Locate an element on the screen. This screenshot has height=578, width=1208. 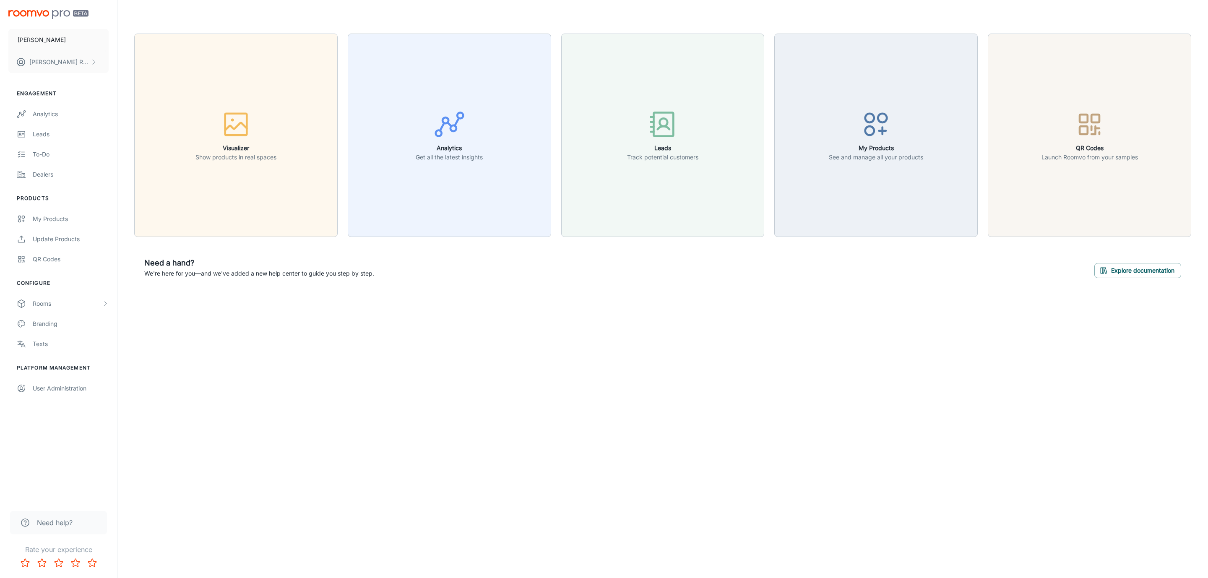
h6: QR Codes is located at coordinates (1090, 148).